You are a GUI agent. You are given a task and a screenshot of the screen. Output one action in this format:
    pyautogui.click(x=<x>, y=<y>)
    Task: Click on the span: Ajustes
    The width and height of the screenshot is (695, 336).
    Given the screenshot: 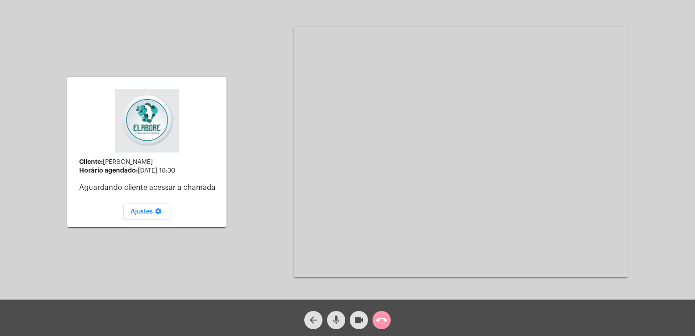 What is the action you would take?
    pyautogui.click(x=147, y=212)
    